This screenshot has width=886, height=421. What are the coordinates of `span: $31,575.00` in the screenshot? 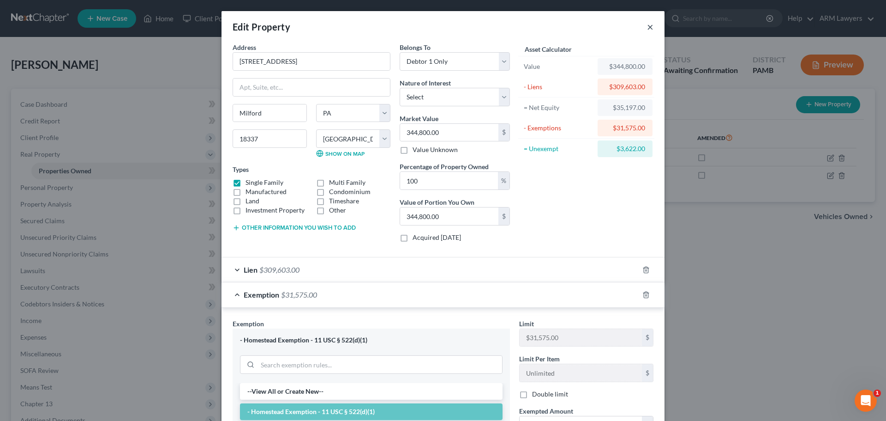 It's located at (299, 294).